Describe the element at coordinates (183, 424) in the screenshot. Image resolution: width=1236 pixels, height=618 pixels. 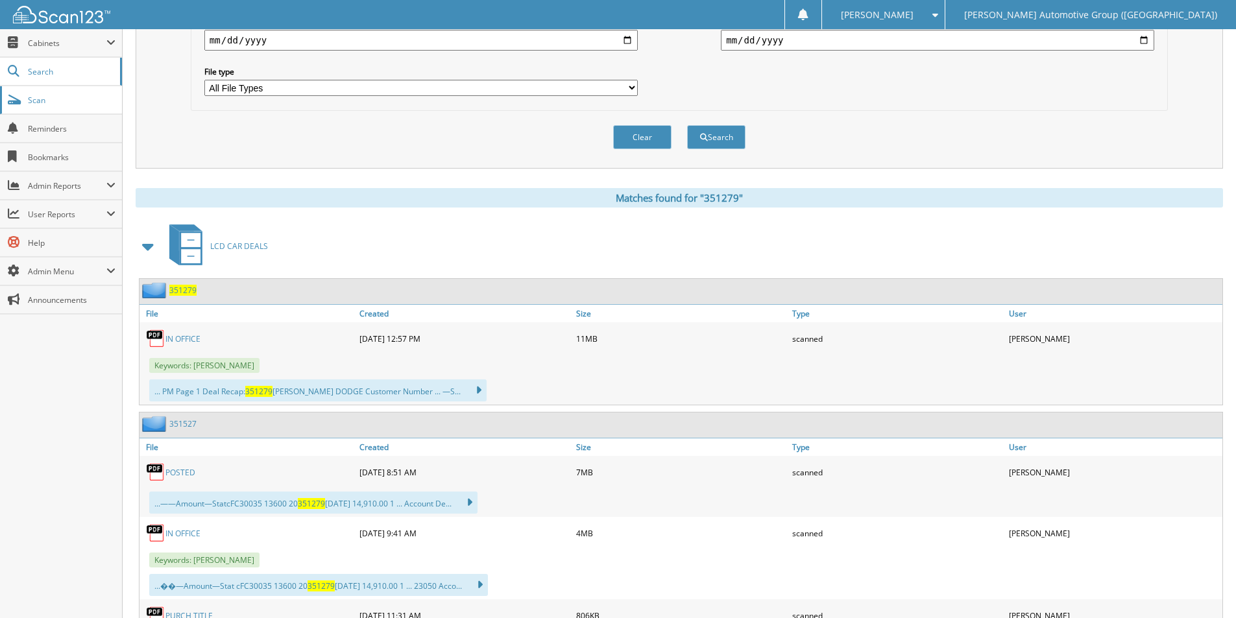
I see `a: 351527` at that location.